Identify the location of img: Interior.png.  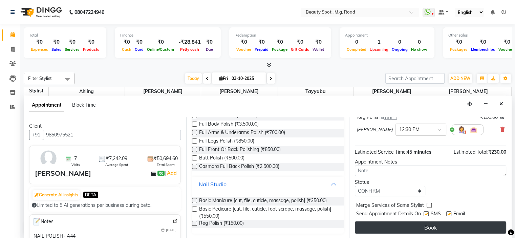
(473, 130).